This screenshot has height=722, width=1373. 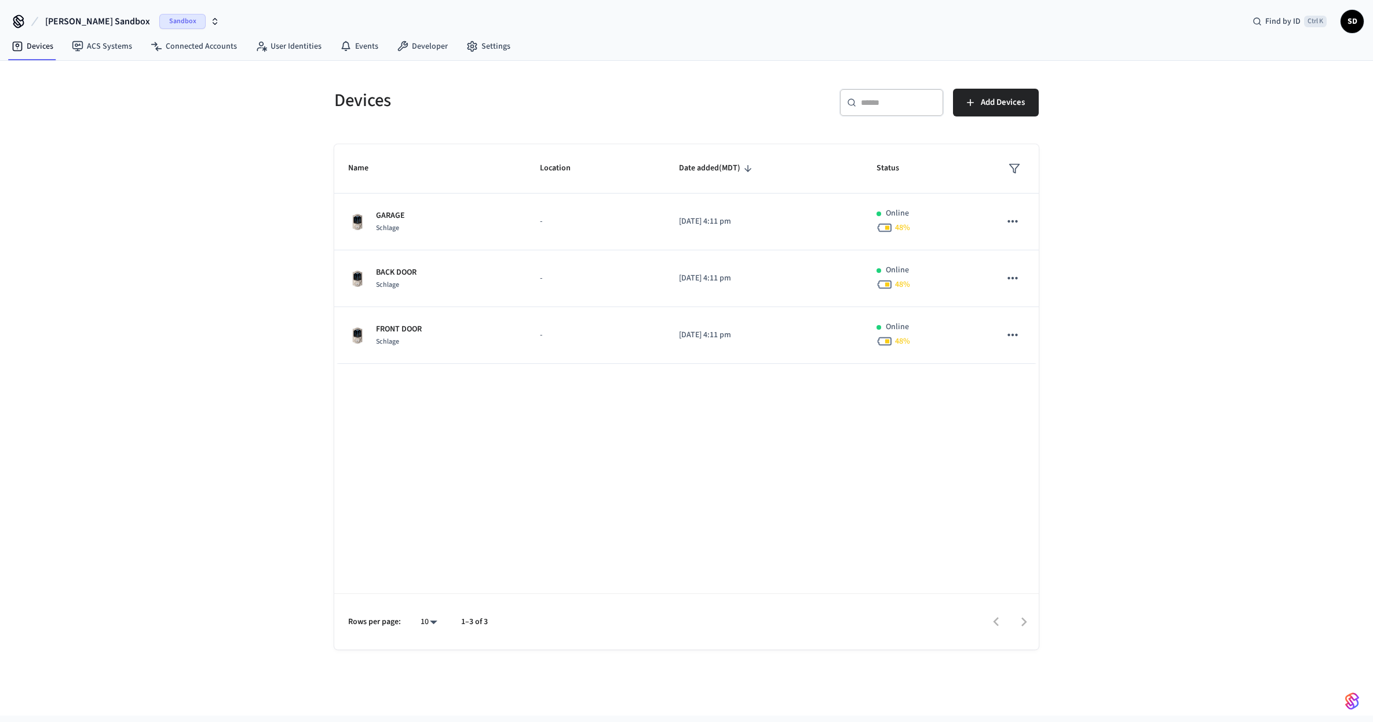 I want to click on span: Location, so click(x=562, y=168).